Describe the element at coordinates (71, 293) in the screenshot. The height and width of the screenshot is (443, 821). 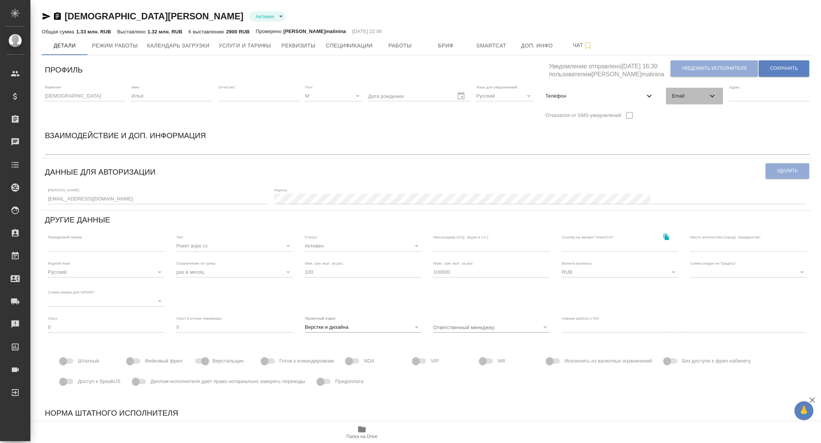
I see `label: Схема скидок для GPEMT:` at that location.